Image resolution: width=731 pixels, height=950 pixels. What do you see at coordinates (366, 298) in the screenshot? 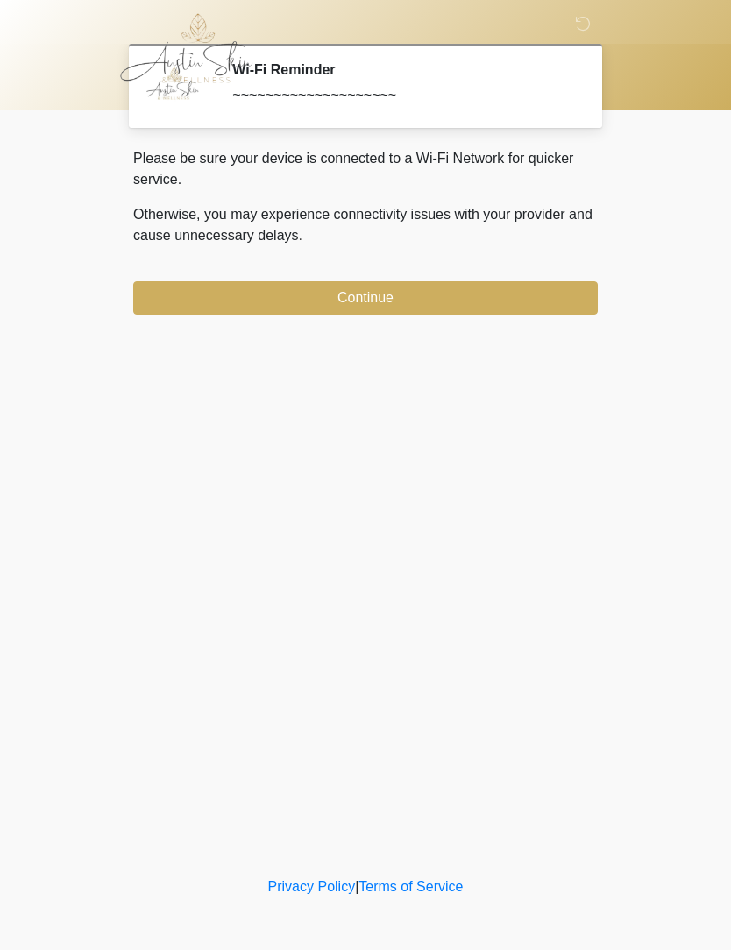
I see `button: Continue` at bounding box center [366, 298].